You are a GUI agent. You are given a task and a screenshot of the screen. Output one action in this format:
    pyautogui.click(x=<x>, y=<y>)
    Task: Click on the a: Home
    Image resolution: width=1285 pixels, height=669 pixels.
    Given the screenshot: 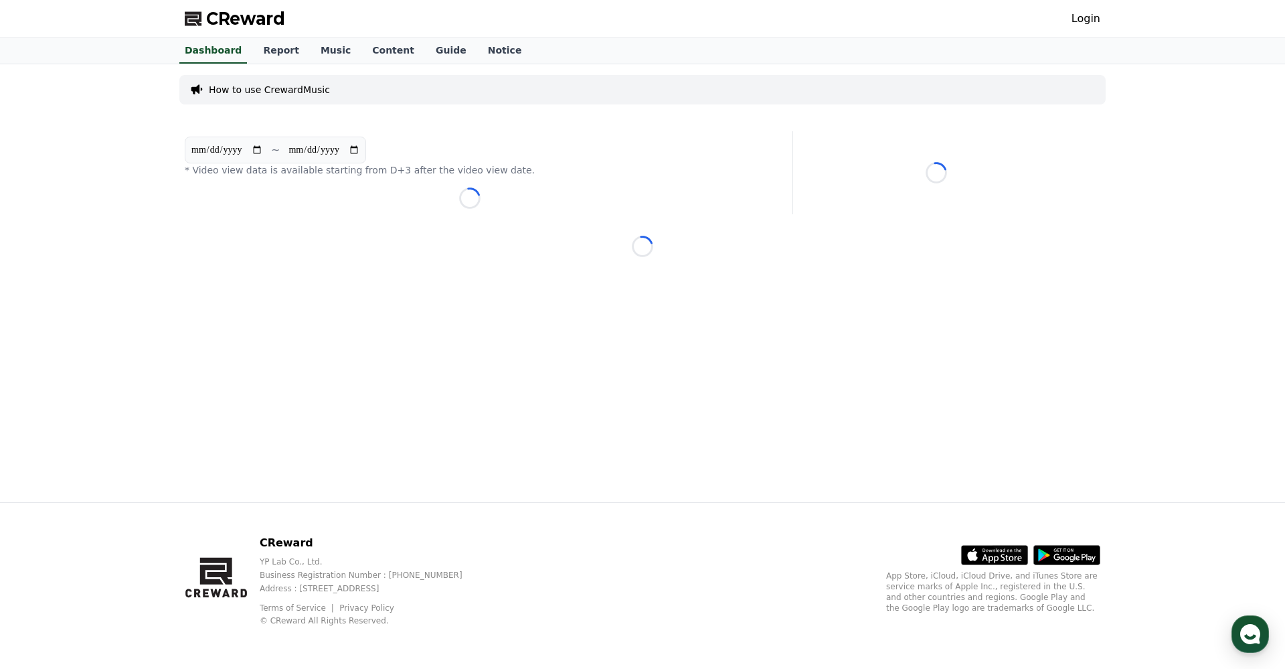 What is the action you would take?
    pyautogui.click(x=46, y=441)
    